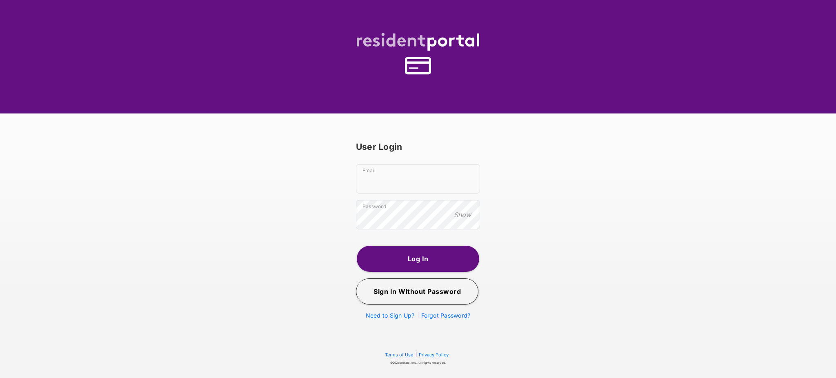 The image size is (836, 378). I want to click on a: Forgot Password?, so click(446, 315).